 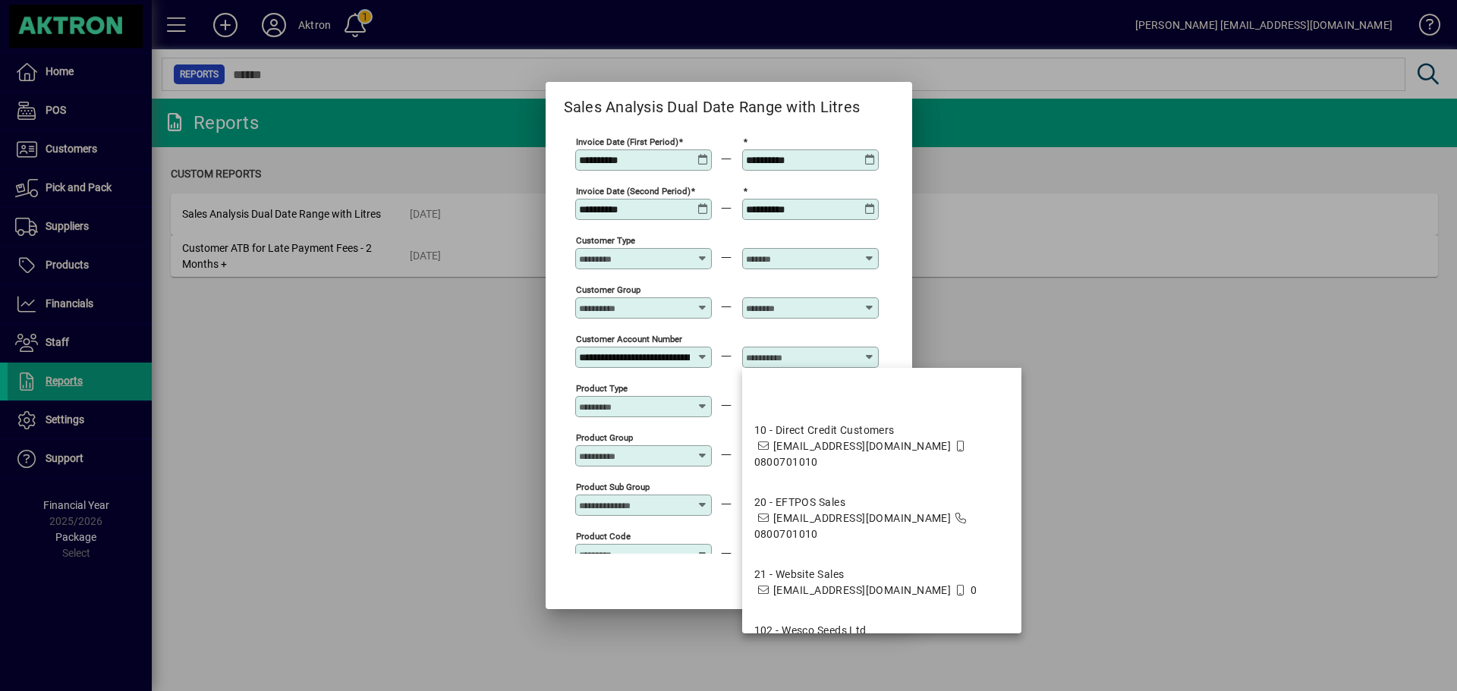 I want to click on div: 102 - Wesco Seeds Ltd, so click(x=882, y=630).